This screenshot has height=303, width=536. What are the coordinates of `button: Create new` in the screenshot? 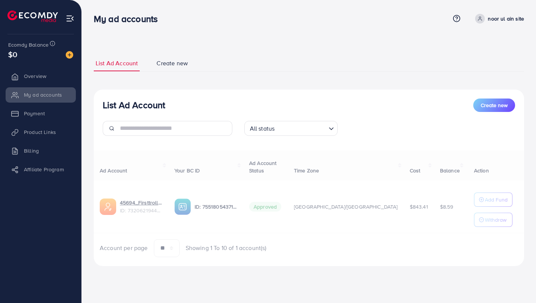 It's located at (494, 105).